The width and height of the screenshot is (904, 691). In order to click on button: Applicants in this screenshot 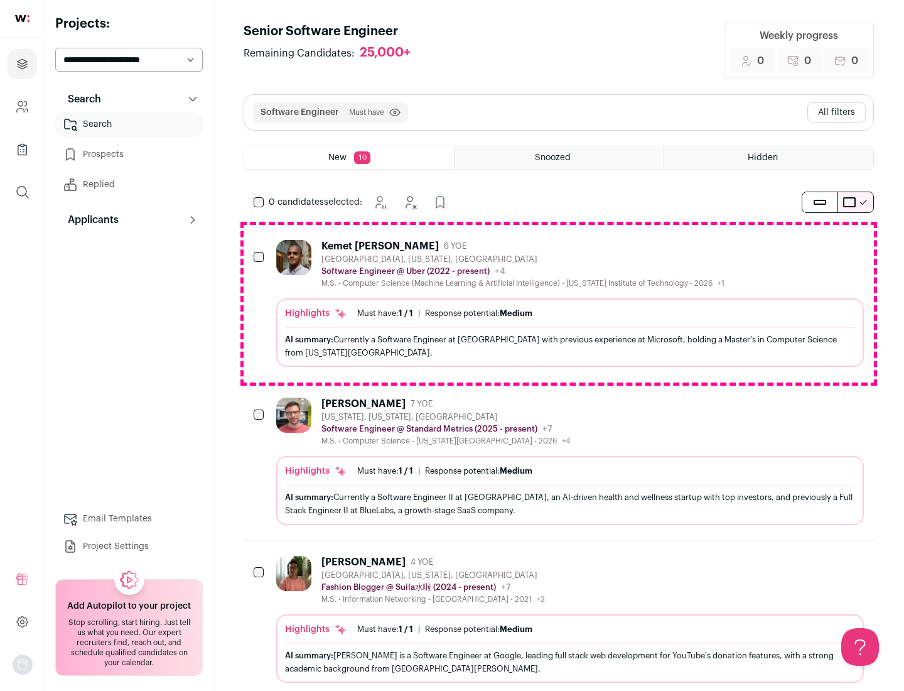, I will do `click(129, 220)`.